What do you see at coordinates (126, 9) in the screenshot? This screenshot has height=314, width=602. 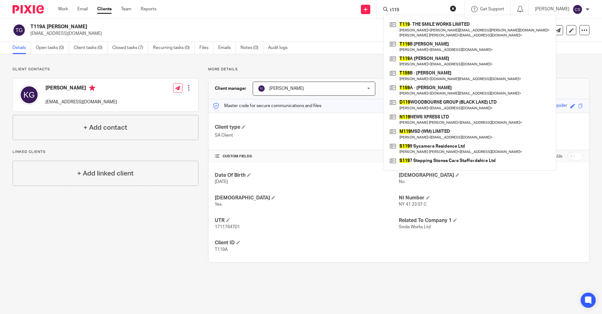 I see `a: Team` at bounding box center [126, 9].